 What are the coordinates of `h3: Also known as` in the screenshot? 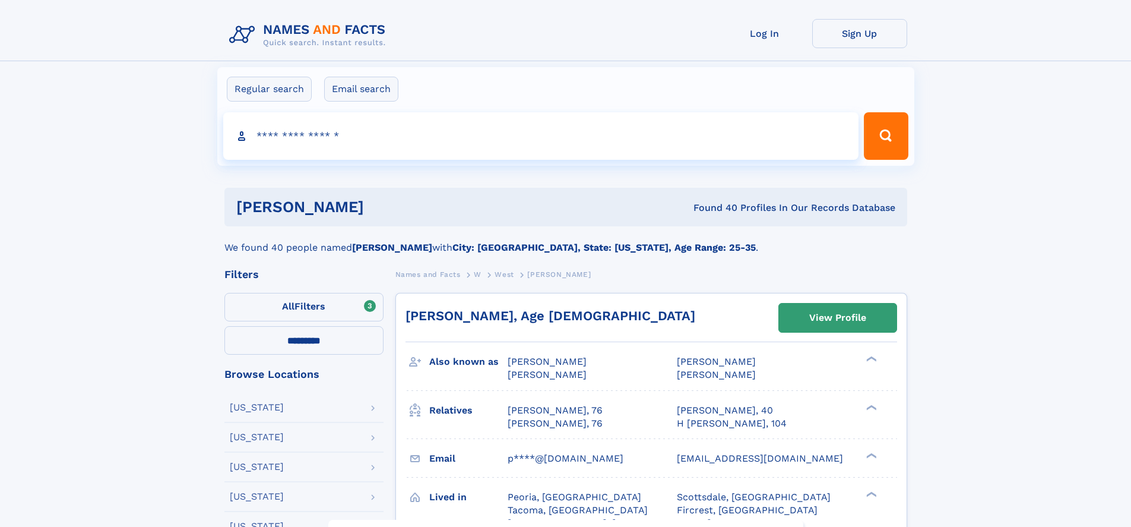 It's located at (468, 362).